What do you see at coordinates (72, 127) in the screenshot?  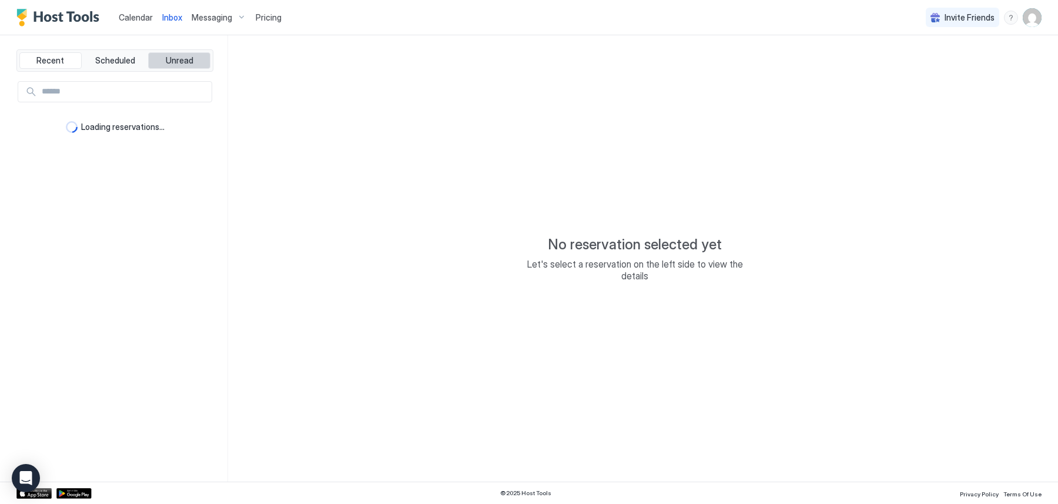 I see `div: loading` at bounding box center [72, 127].